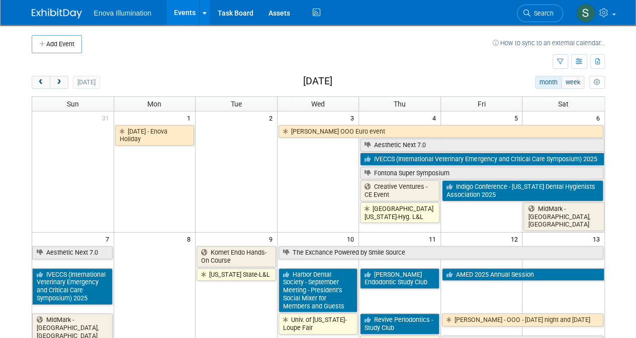  What do you see at coordinates (57, 14) in the screenshot?
I see `img: ExhibitDay` at bounding box center [57, 14].